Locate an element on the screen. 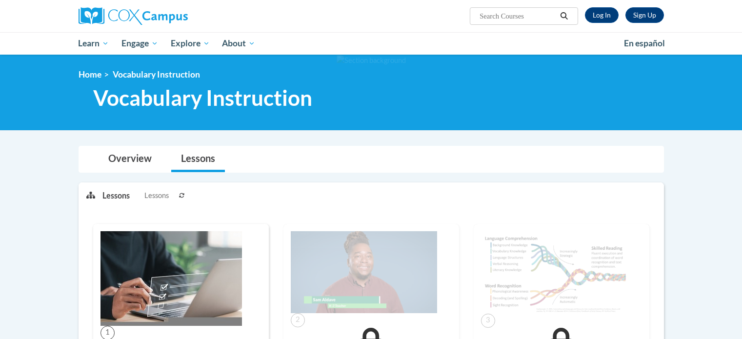 This screenshot has width=742, height=339. span: 2 is located at coordinates (297, 320).